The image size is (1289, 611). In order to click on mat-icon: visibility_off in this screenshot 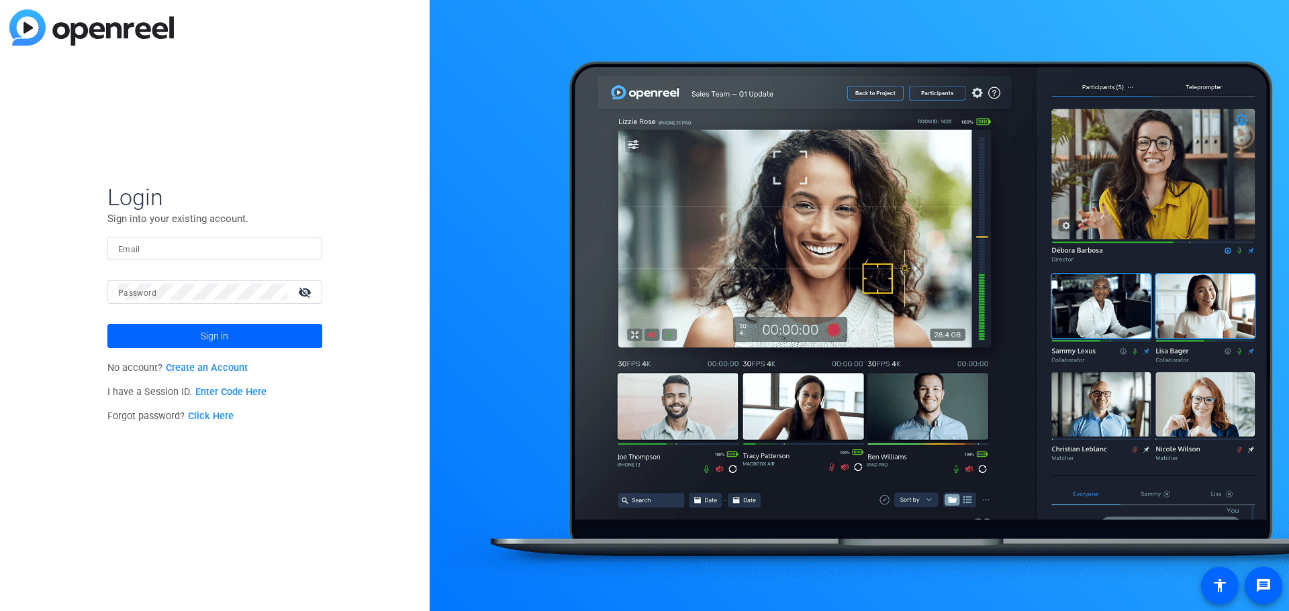, I will do `click(306, 292)`.